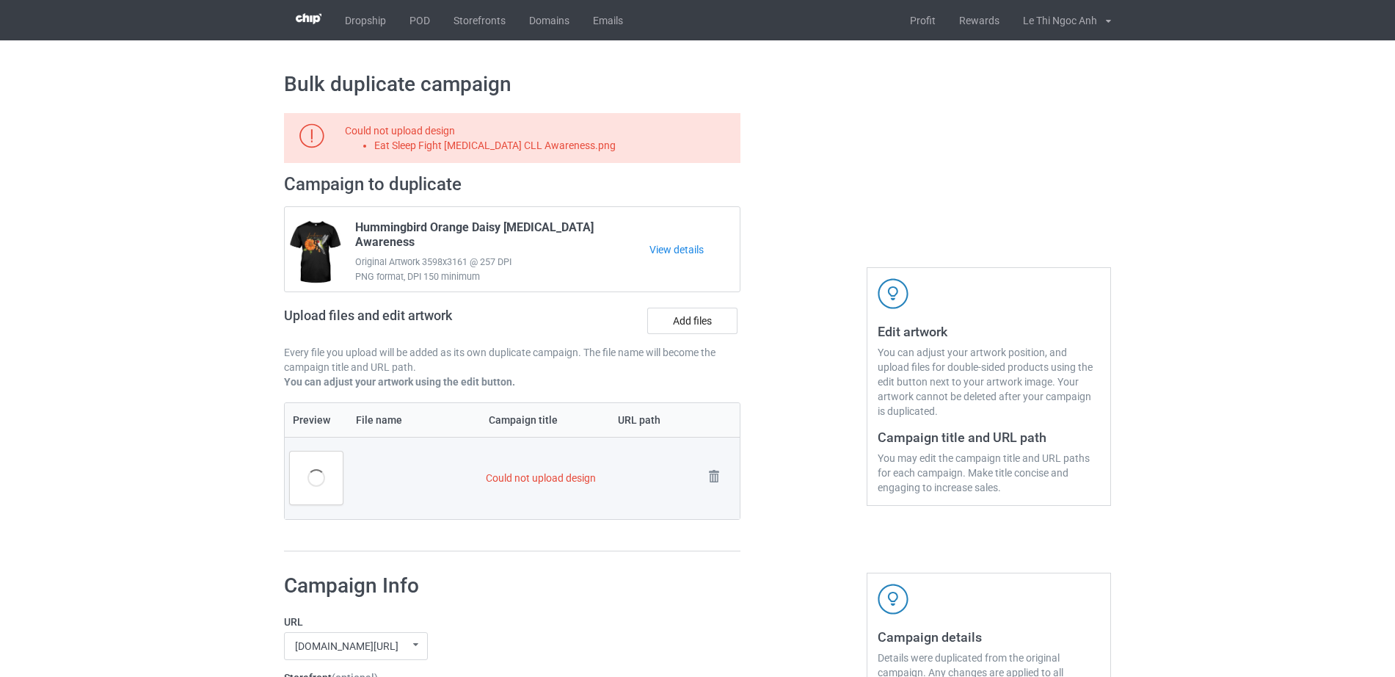  I want to click on span: Original Artwork 3598x3161 @ 257 DPI, so click(502, 262).